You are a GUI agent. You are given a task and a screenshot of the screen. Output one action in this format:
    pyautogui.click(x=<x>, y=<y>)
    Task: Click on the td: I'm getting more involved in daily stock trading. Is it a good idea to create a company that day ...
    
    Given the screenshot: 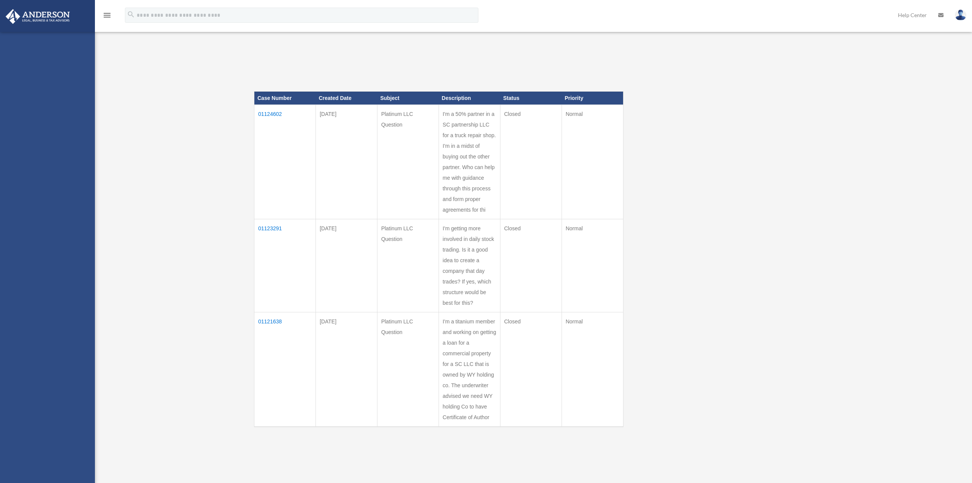 What is the action you would take?
    pyautogui.click(x=469, y=265)
    